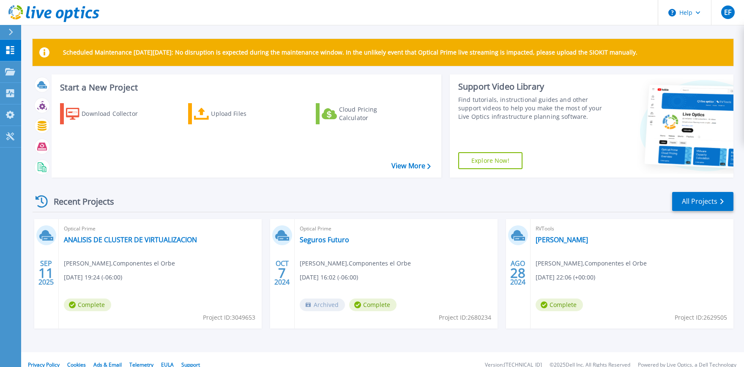 The image size is (744, 367). What do you see at coordinates (130, 240) in the screenshot?
I see `a: ANALISIS DE CLUSTER DE VIRTUALIZACION` at bounding box center [130, 240].